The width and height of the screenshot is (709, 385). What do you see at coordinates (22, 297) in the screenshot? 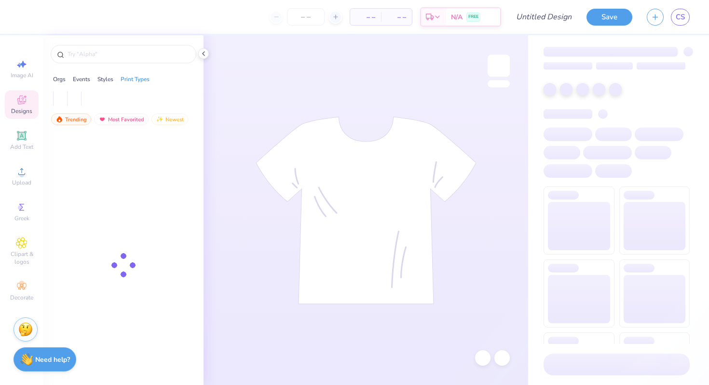
I see `span: Decorate` at bounding box center [22, 297].